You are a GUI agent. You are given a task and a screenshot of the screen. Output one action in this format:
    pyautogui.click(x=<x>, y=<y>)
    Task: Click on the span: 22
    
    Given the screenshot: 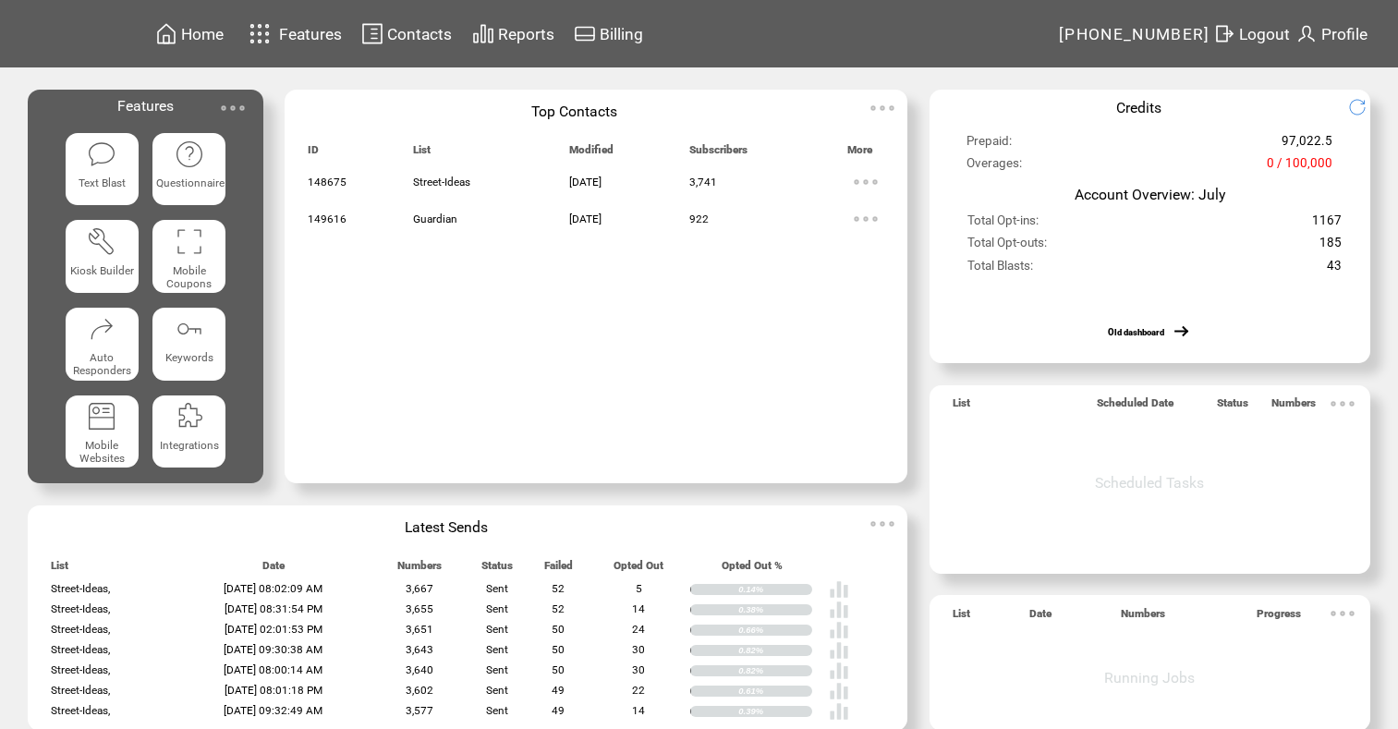 What is the action you would take?
    pyautogui.click(x=639, y=690)
    